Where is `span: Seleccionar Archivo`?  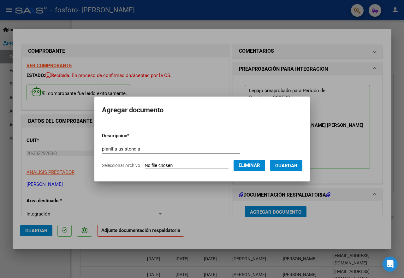 span: Seleccionar Archivo is located at coordinates (121, 166).